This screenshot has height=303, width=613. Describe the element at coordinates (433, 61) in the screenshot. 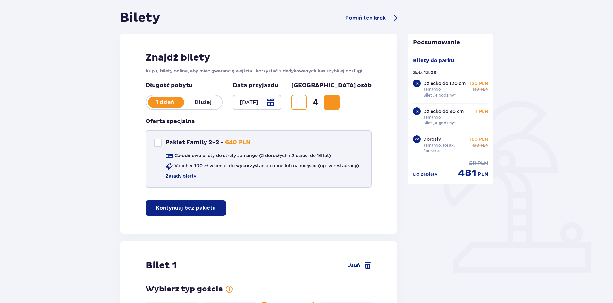

I see `p: Bilety do parku` at that location.